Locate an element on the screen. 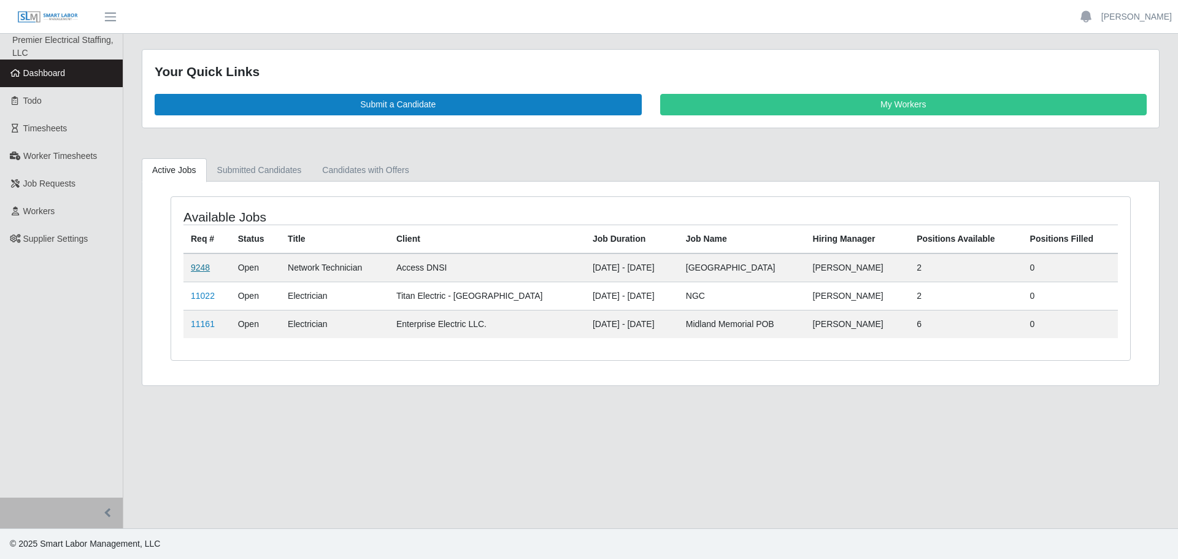 The image size is (1178, 559). span: Premier Electrical Staffing, LLC is located at coordinates (63, 46).